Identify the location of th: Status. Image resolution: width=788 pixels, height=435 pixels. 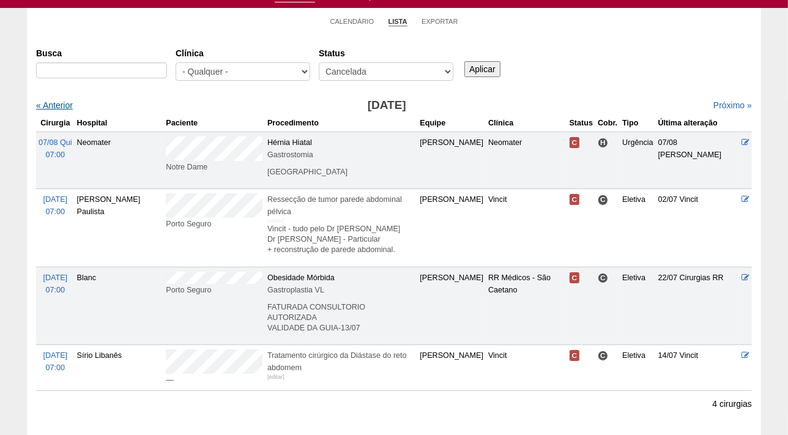
(581, 123).